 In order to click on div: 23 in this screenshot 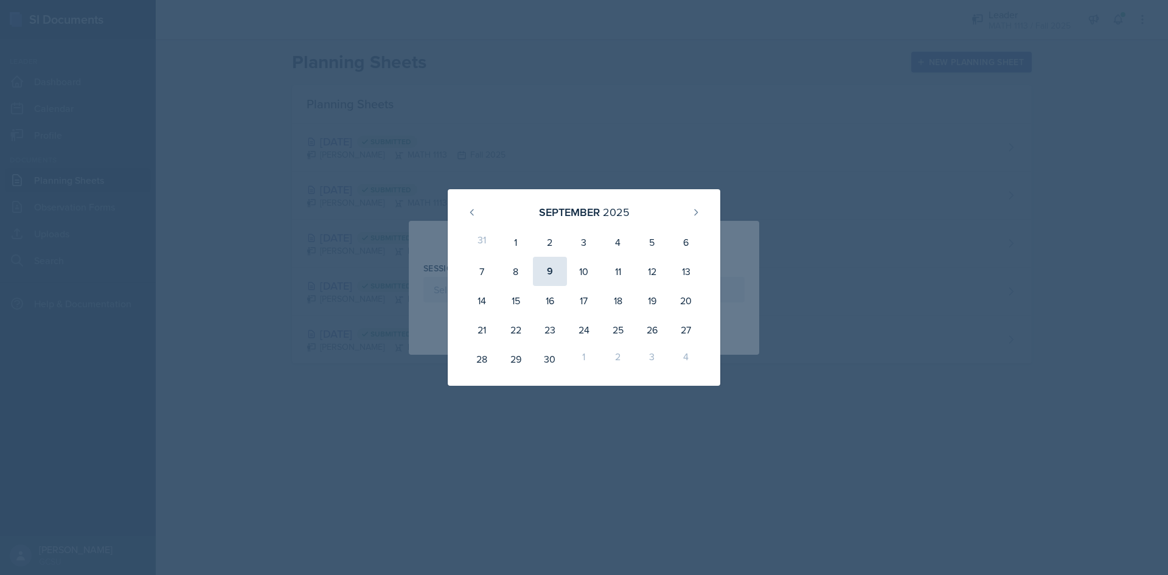, I will do `click(550, 330)`.